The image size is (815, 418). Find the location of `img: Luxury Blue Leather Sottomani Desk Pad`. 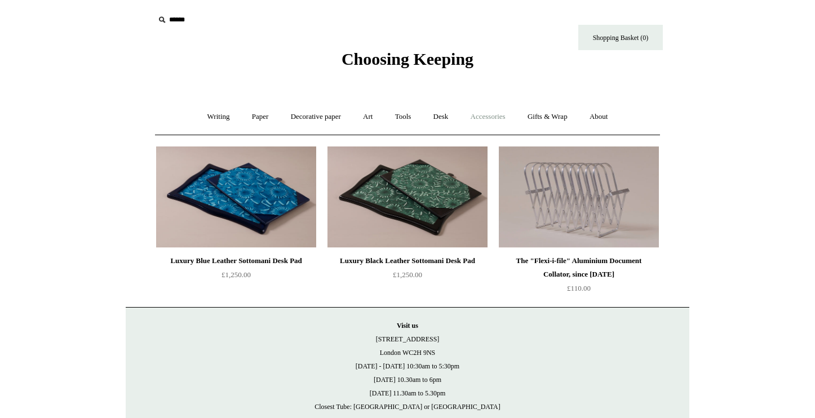

img: Luxury Blue Leather Sottomani Desk Pad is located at coordinates (236, 197).